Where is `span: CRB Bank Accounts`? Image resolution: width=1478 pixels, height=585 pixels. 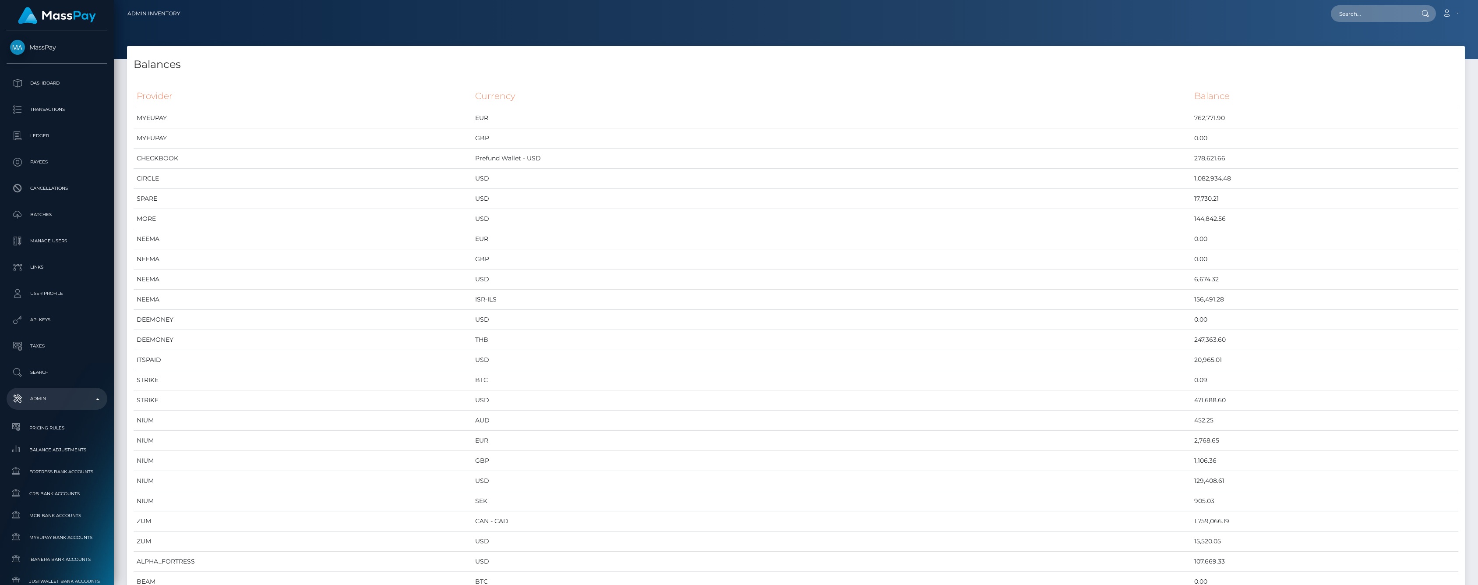
span: CRB Bank Accounts is located at coordinates (57, 493).